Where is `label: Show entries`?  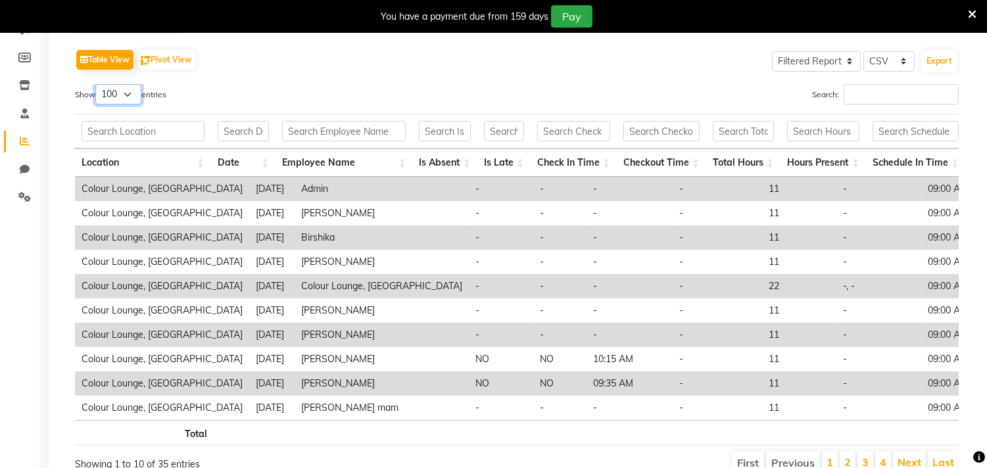
label: Show entries is located at coordinates (120, 94).